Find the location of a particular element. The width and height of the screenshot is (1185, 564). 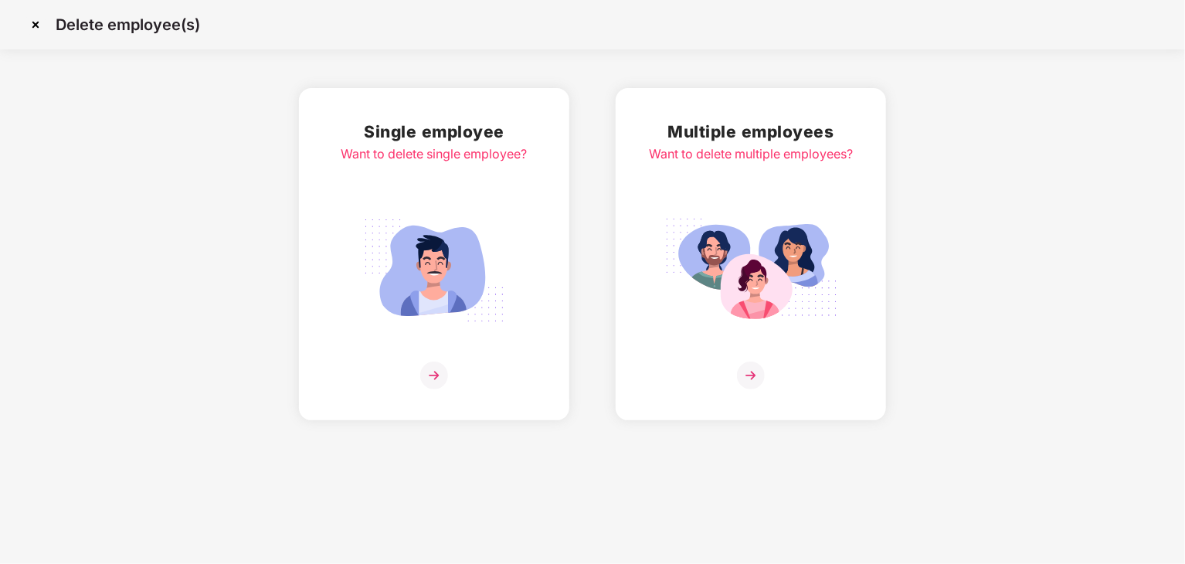

h2: Multiple employees is located at coordinates (751, 131).